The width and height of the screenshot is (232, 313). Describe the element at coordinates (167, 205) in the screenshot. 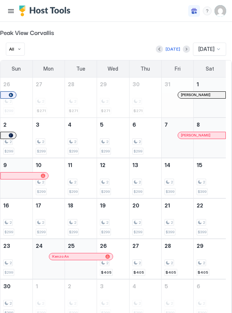

I see `span: 21` at that location.